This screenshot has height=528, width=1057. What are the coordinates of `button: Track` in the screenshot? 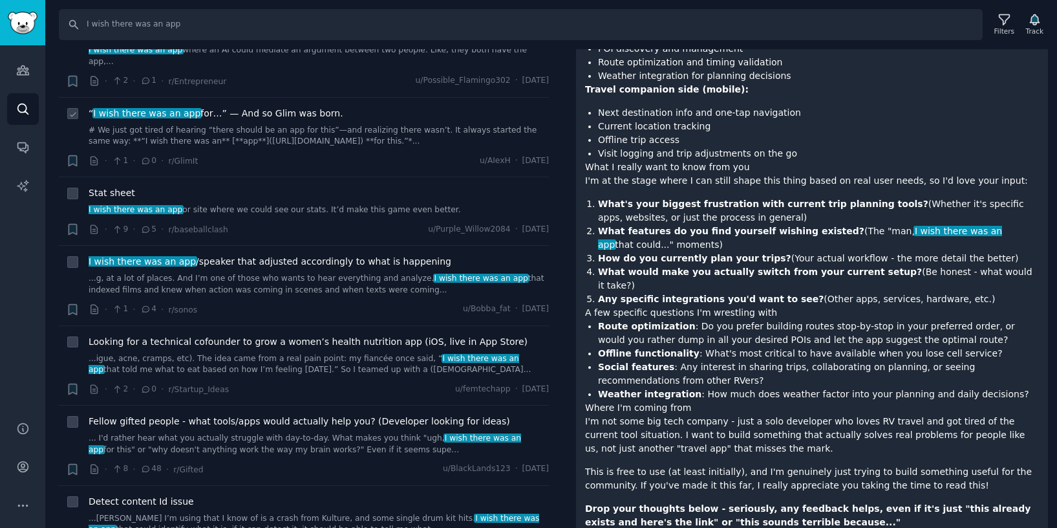 It's located at (1035, 25).